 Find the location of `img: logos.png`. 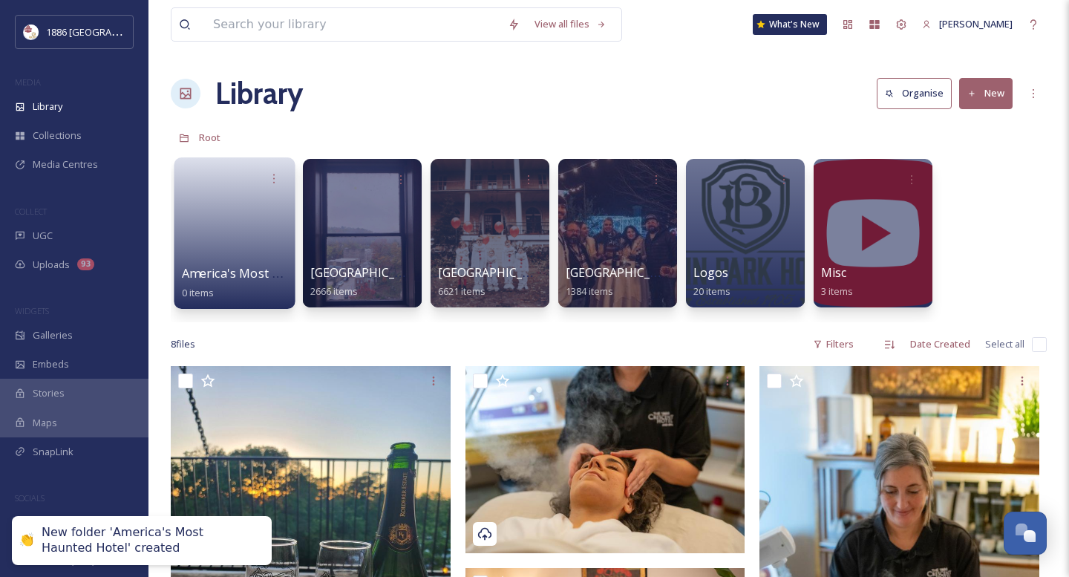

img: logos.png is located at coordinates (31, 32).